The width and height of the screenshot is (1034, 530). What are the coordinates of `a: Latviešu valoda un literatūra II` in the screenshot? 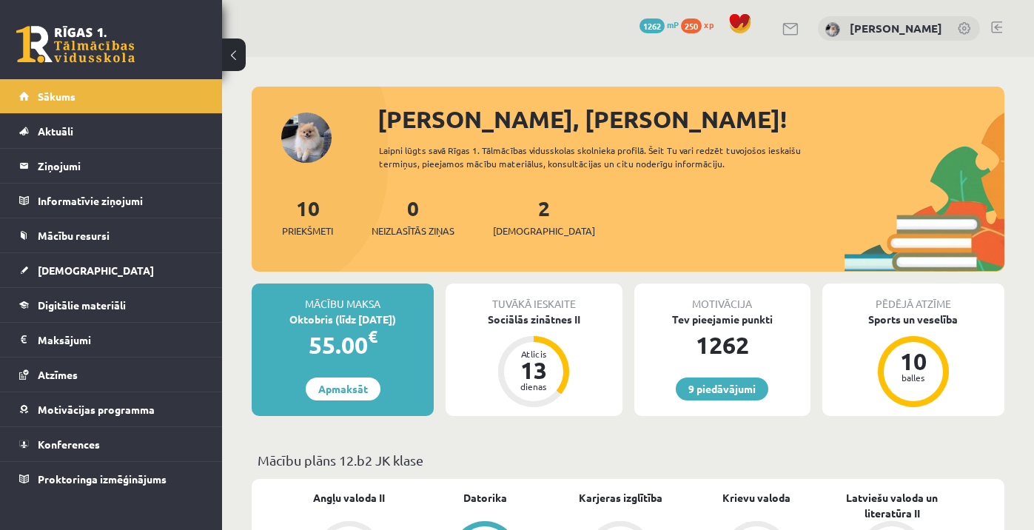 It's located at (892, 506).